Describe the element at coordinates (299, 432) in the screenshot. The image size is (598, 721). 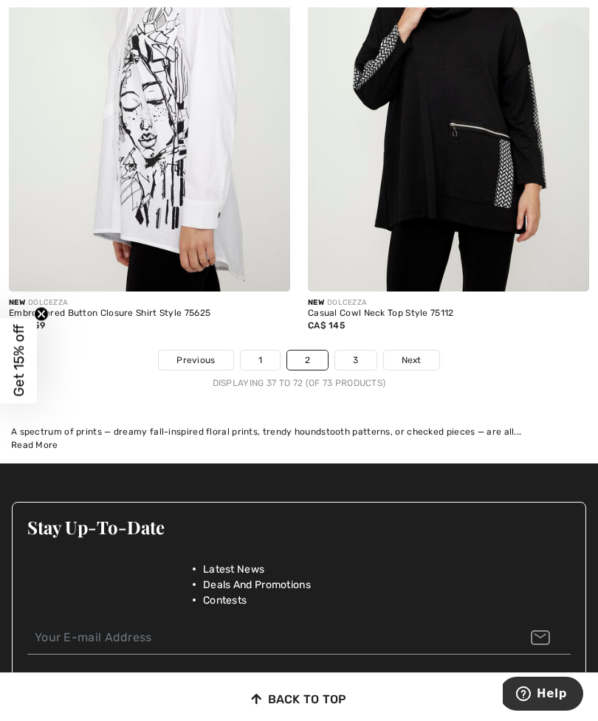
I see `div: A spectrum of prints — dreamy fall-inspired floral prints, trendy houndstooth patterns, or checke...` at that location.